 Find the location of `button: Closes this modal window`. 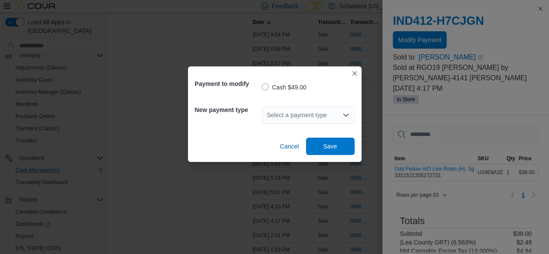

button: Closes this modal window is located at coordinates (354, 73).